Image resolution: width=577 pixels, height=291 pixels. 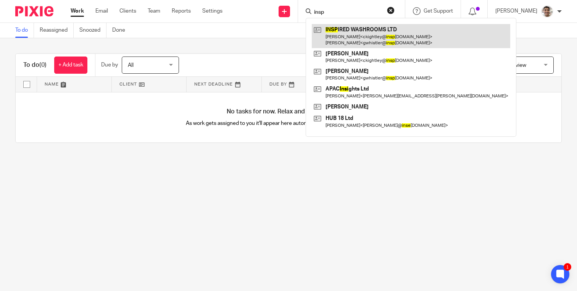 What do you see at coordinates (93, 30) in the screenshot?
I see `a: Snoozed` at bounding box center [93, 30].